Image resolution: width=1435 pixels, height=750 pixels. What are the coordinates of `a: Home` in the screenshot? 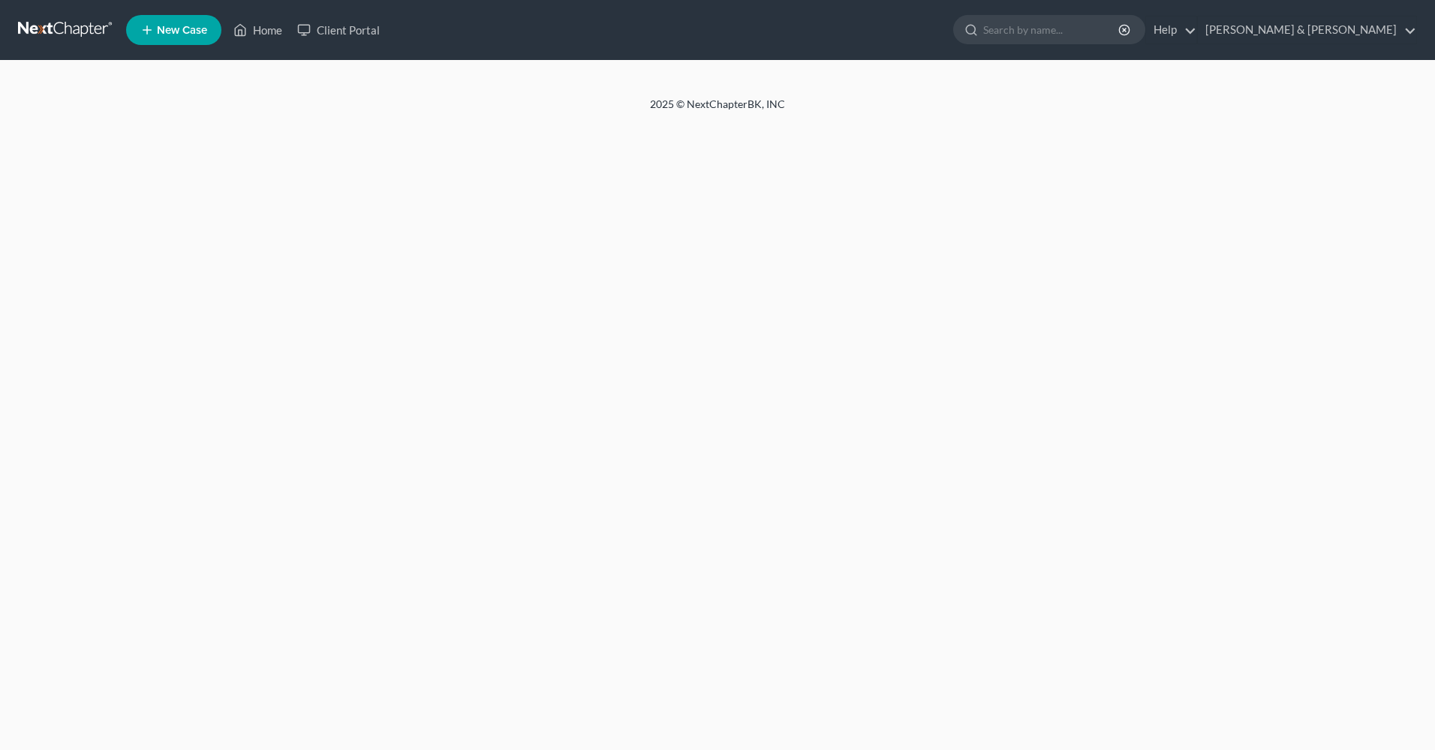 It's located at (257, 30).